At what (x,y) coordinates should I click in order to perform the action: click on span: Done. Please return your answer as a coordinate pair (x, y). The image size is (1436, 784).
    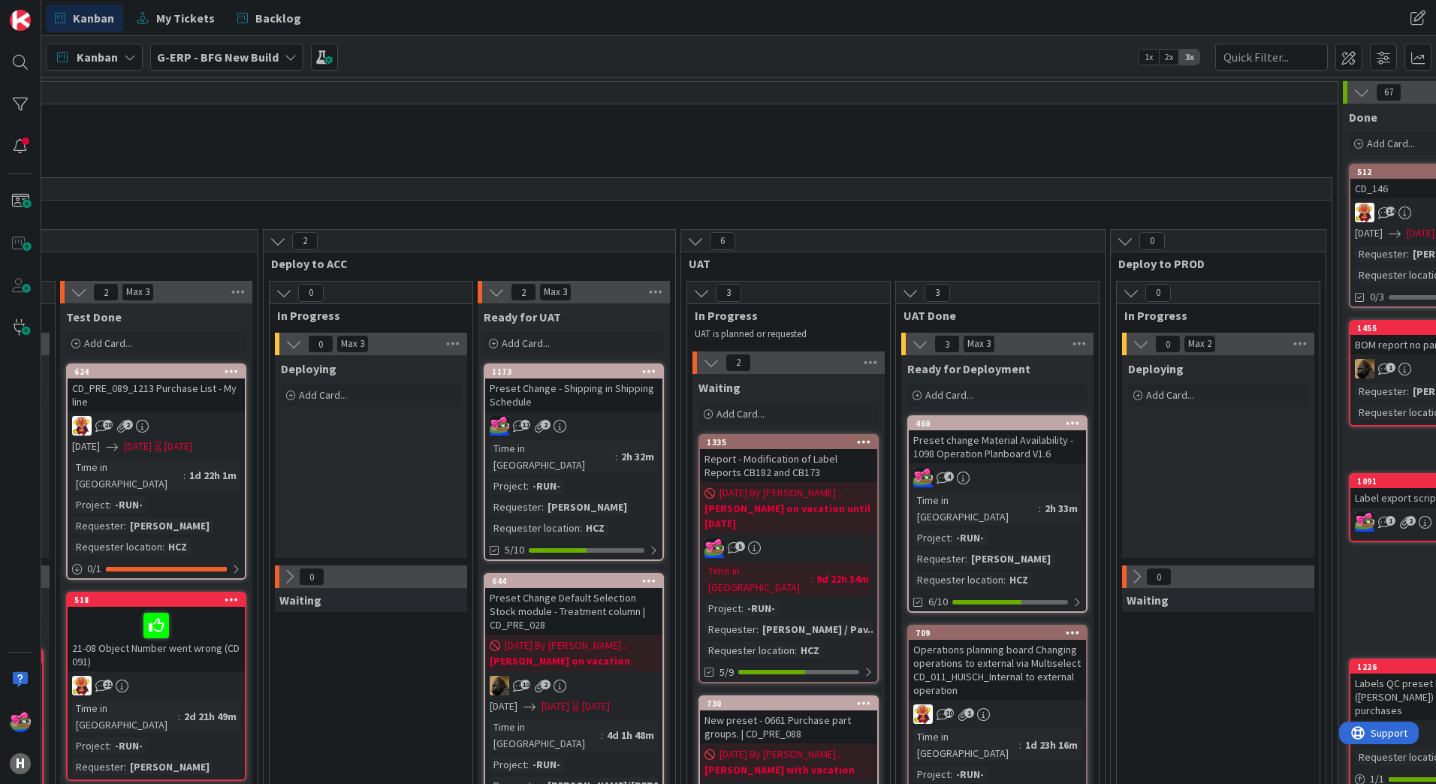
    Looking at the image, I should click on (1363, 117).